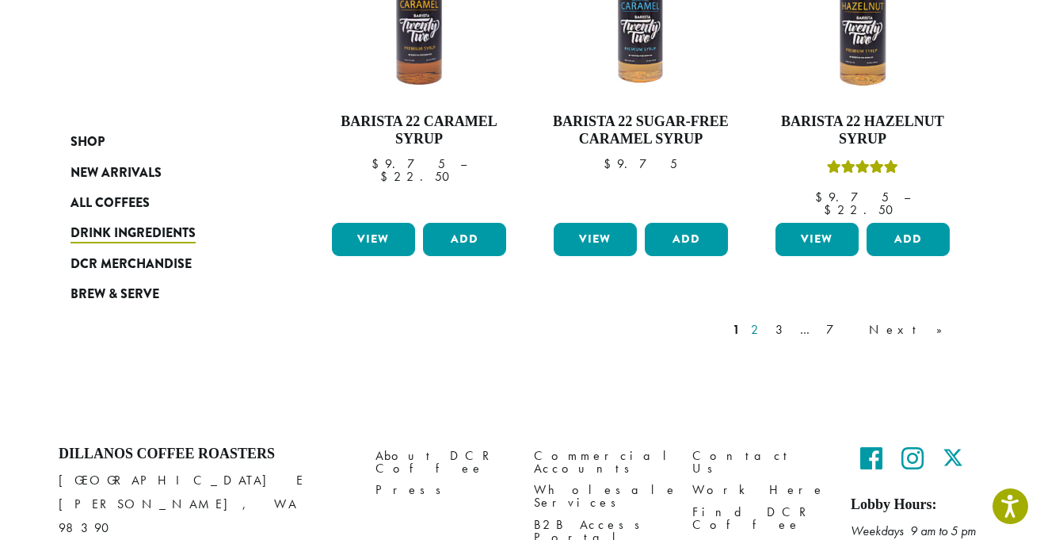 The width and height of the screenshot is (1044, 540). Describe the element at coordinates (918, 505) in the screenshot. I see `h5: Lobby Hours:` at that location.